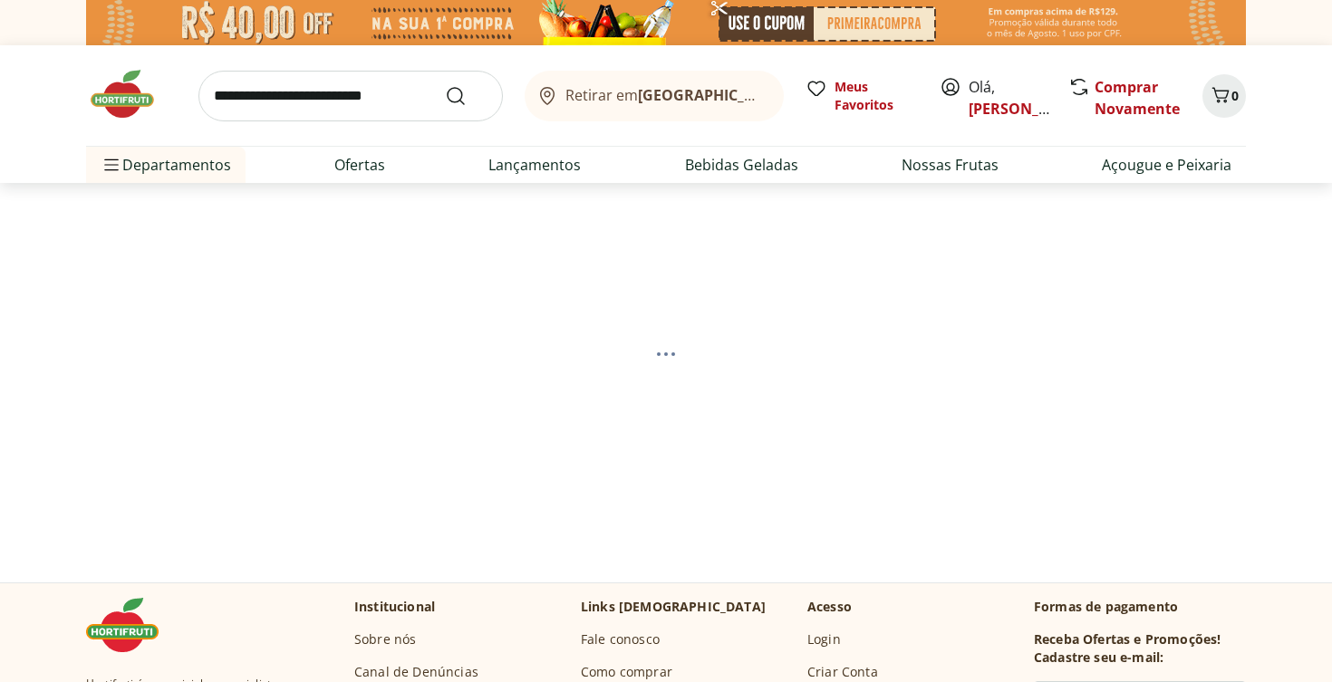  What do you see at coordinates (360, 165) in the screenshot?
I see `a: Ofertas` at bounding box center [360, 165].